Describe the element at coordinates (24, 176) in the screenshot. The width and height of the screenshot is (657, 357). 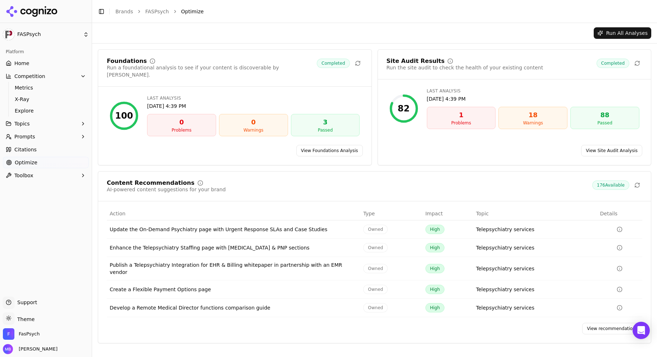
I see `span: Toolbox` at that location.